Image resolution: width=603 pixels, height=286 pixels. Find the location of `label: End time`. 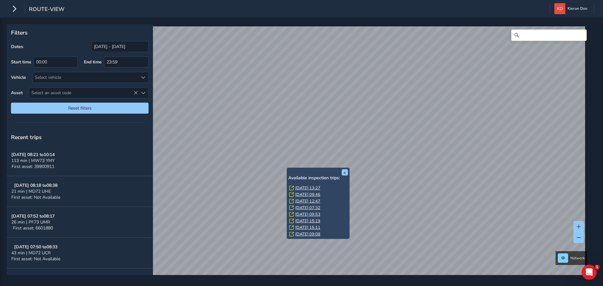

label: End time is located at coordinates (93, 62).